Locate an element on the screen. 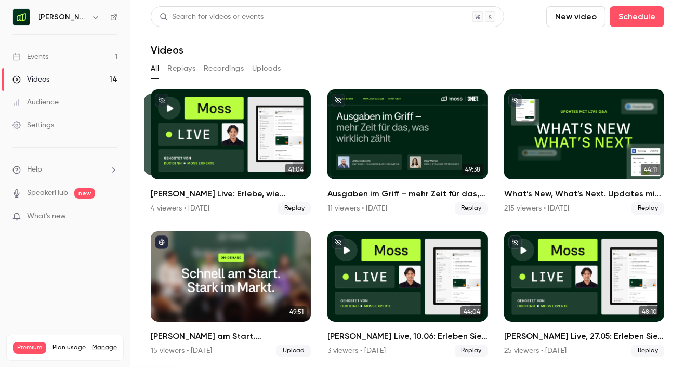  button: Uploads is located at coordinates (267, 69).